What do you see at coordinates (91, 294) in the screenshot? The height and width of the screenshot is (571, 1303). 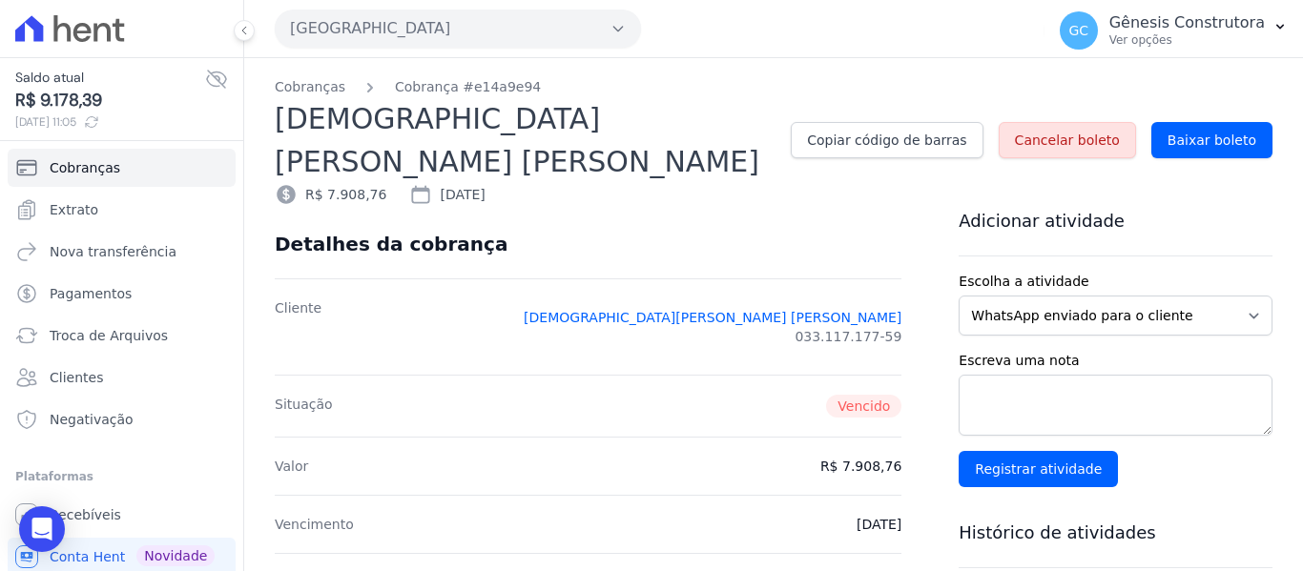 I see `span: Pagamentos` at bounding box center [91, 294].